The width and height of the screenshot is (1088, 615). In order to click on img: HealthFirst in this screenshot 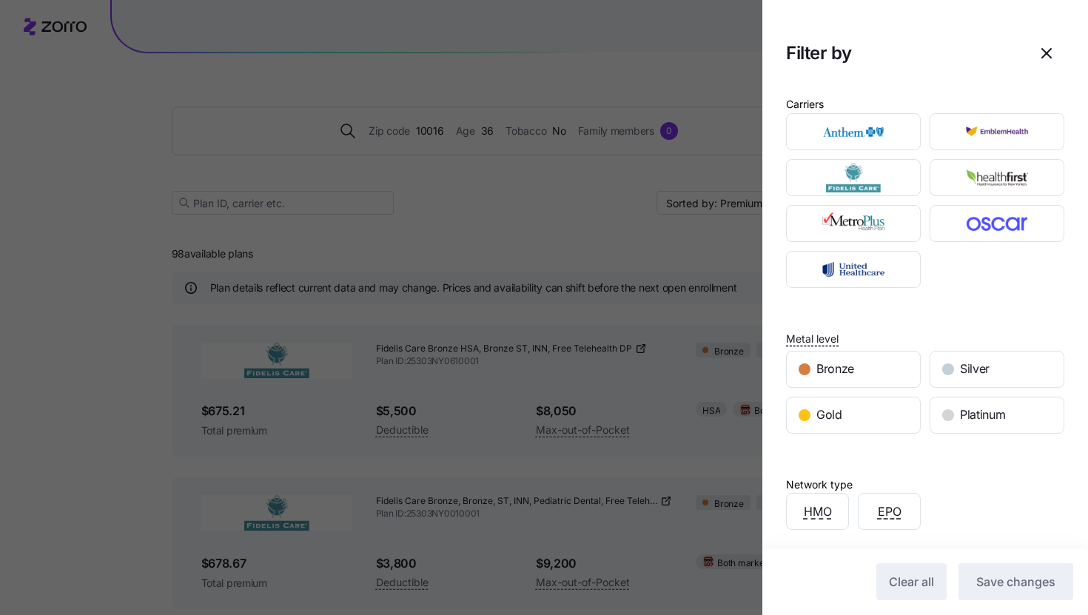, I will do `click(997, 178)`.